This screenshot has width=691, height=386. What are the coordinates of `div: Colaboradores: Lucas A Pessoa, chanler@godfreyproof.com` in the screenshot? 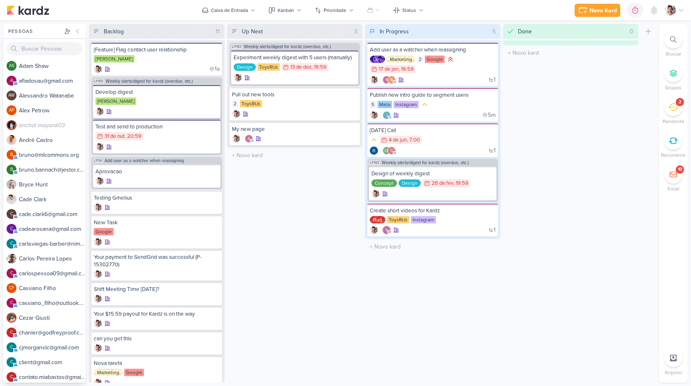 It's located at (388, 150).